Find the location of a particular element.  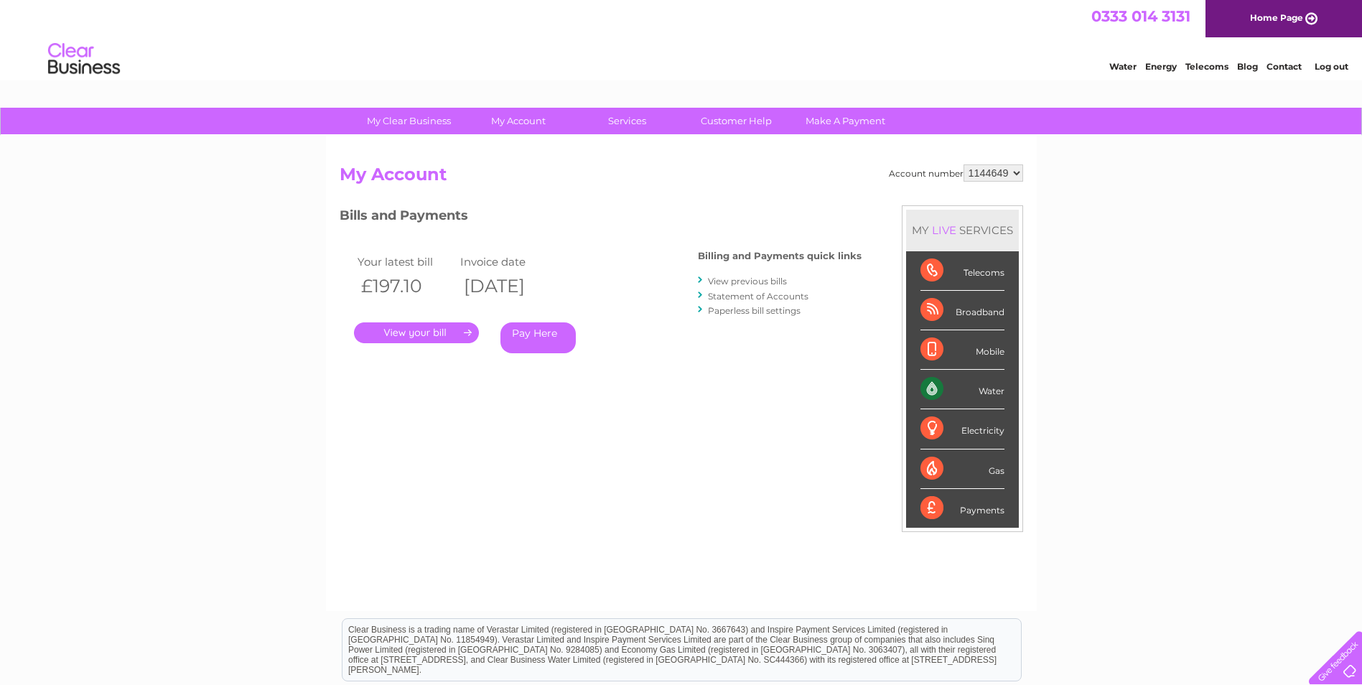

a: 0333 014 3131 is located at coordinates (1140, 16).